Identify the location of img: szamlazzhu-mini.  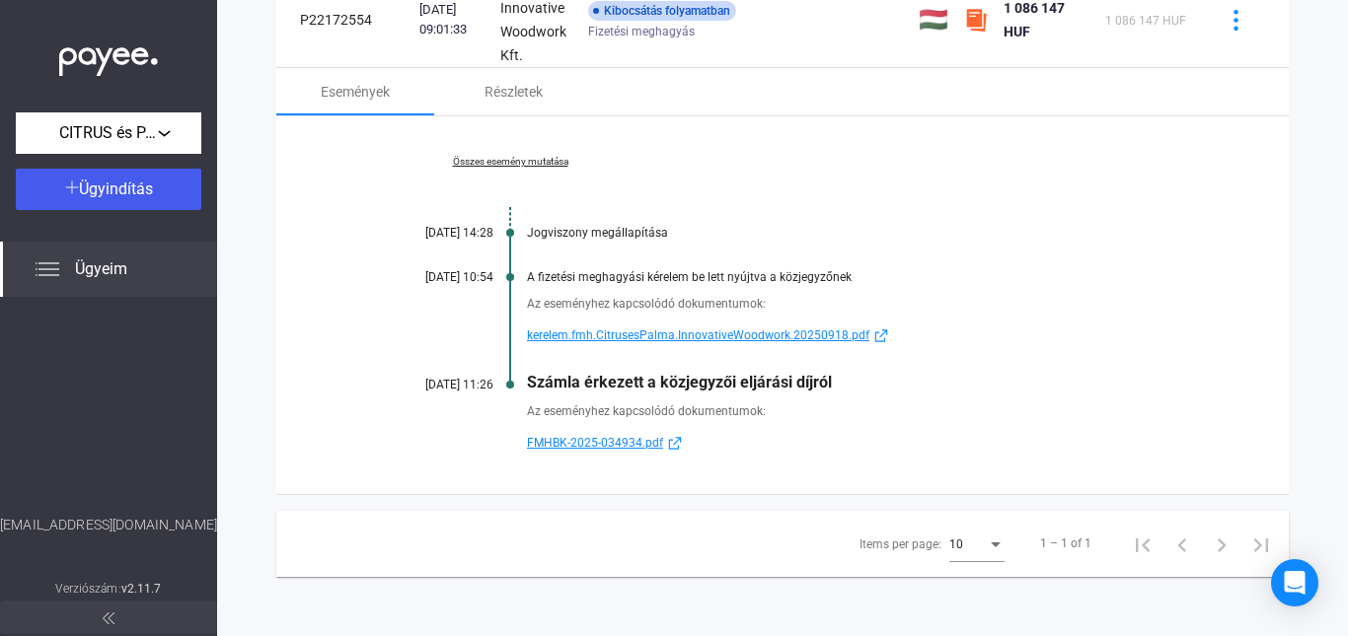
(976, 20).